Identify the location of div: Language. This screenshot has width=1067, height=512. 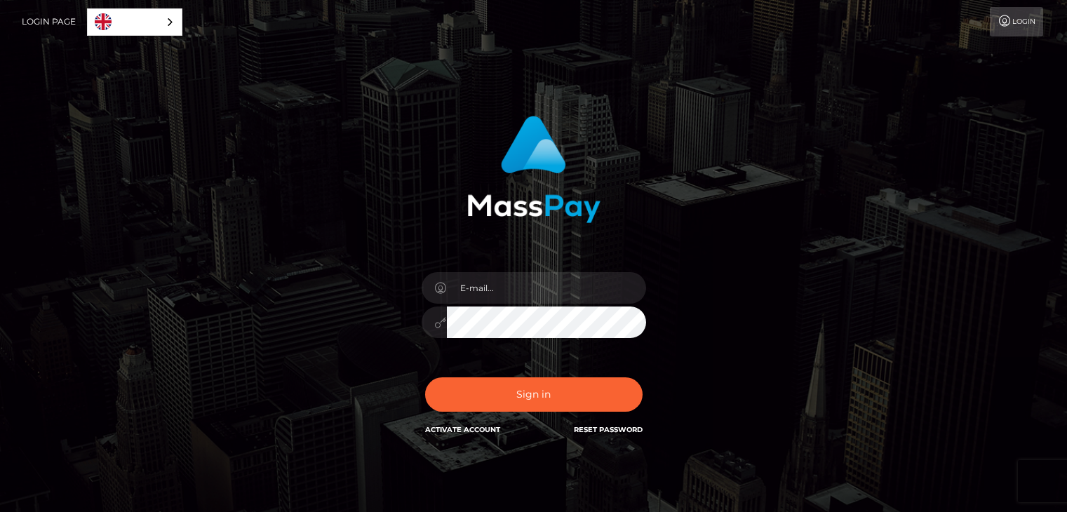
(135, 22).